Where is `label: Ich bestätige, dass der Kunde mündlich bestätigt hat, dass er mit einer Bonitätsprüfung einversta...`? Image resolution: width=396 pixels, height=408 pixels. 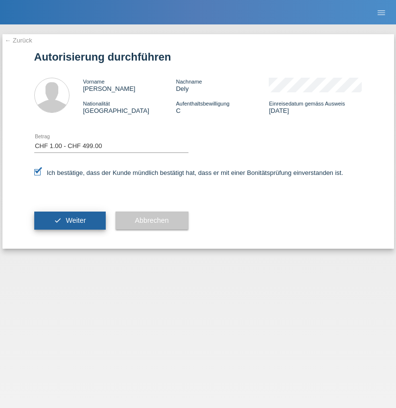
label: Ich bestätige, dass der Kunde mündlich bestätigt hat, dass er mit einer Bonitätsprüfung einversta... is located at coordinates (189, 173).